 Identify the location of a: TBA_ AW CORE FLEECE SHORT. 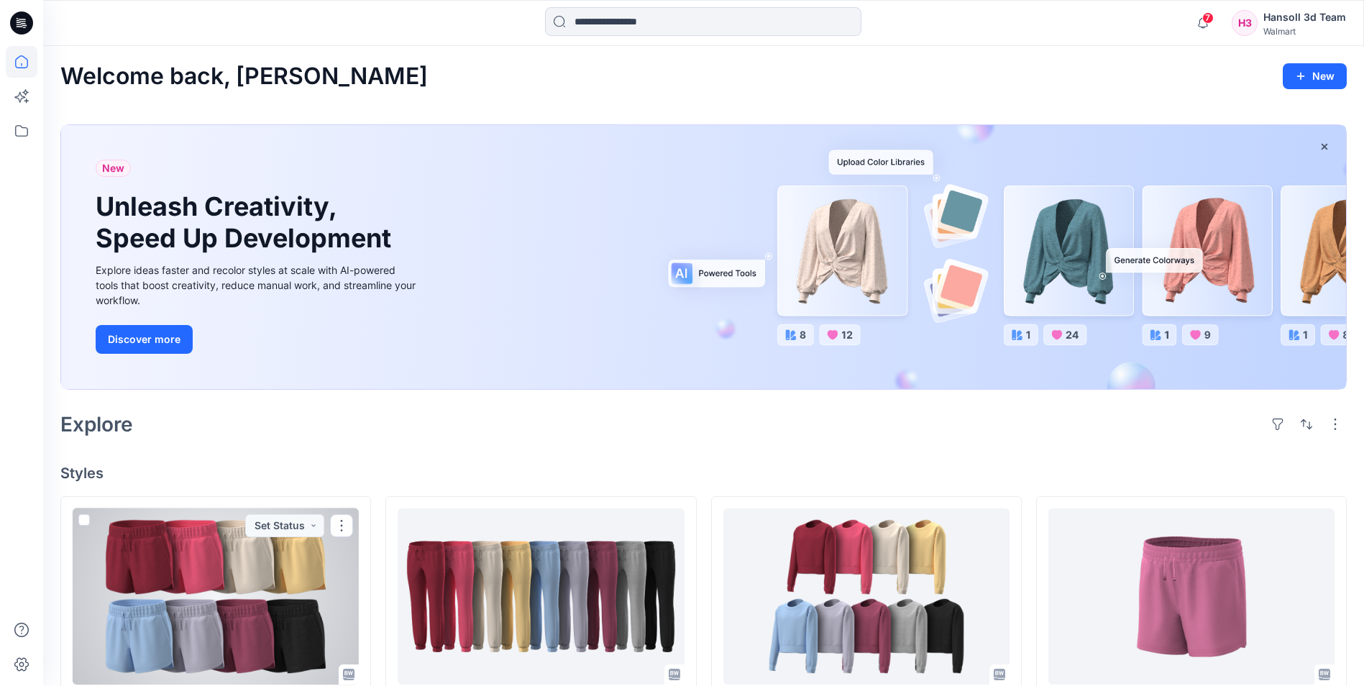
(216, 596).